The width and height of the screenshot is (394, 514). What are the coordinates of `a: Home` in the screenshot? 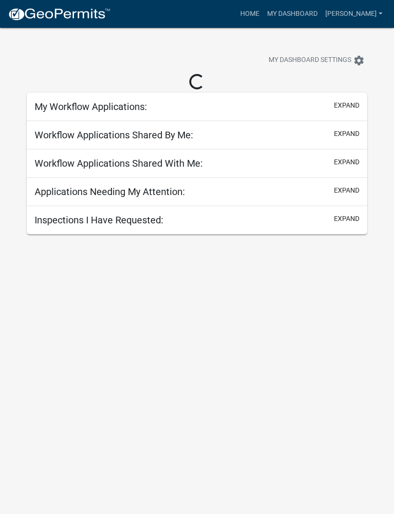 It's located at (250, 14).